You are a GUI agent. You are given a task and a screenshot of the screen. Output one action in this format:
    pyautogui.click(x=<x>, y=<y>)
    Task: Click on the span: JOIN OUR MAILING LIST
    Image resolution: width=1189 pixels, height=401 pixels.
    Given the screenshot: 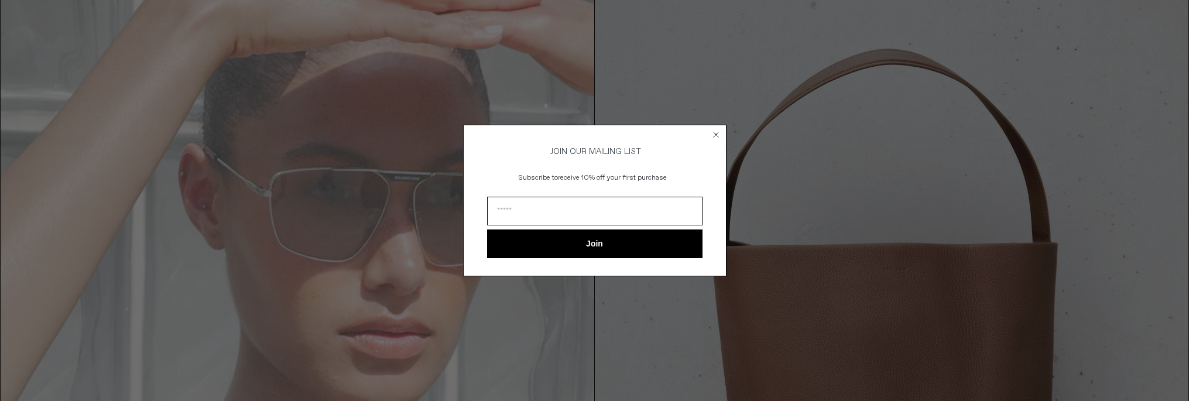 What is the action you would take?
    pyautogui.click(x=595, y=152)
    